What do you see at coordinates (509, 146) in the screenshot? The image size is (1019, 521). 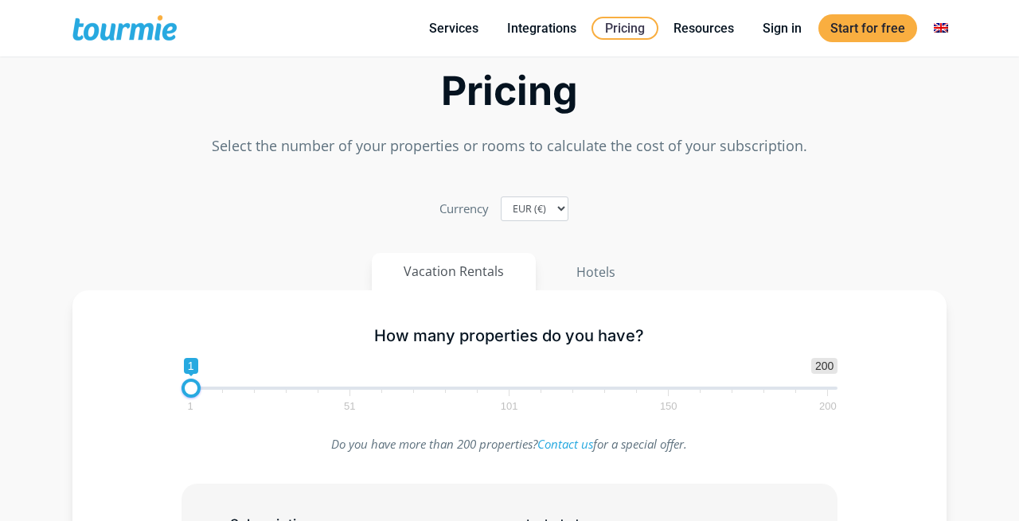 I see `p: Select the number of your properties or rooms to calculate the cost of your subscription.` at bounding box center [509, 146].